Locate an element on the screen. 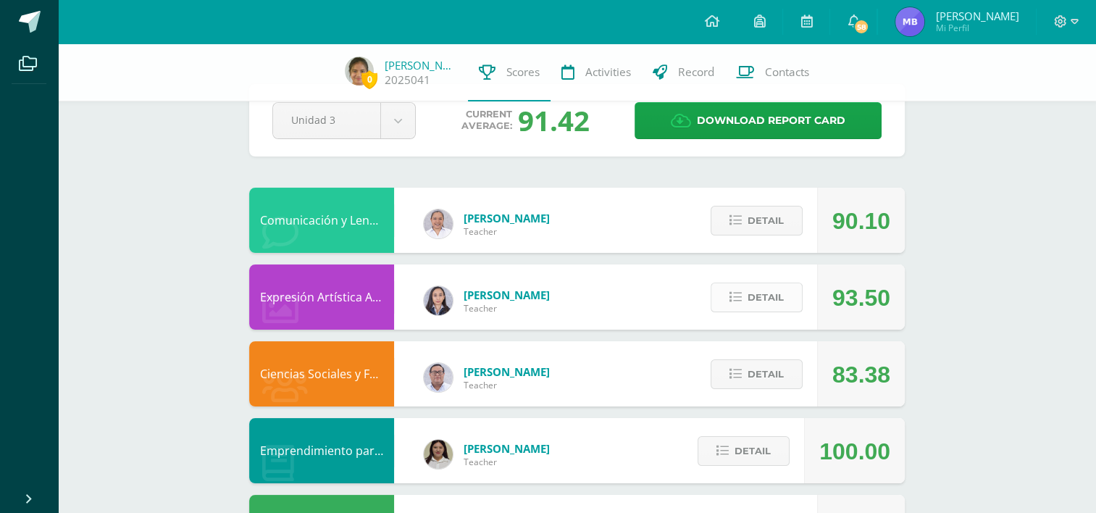  span: Current average: is located at coordinates (487, 120).